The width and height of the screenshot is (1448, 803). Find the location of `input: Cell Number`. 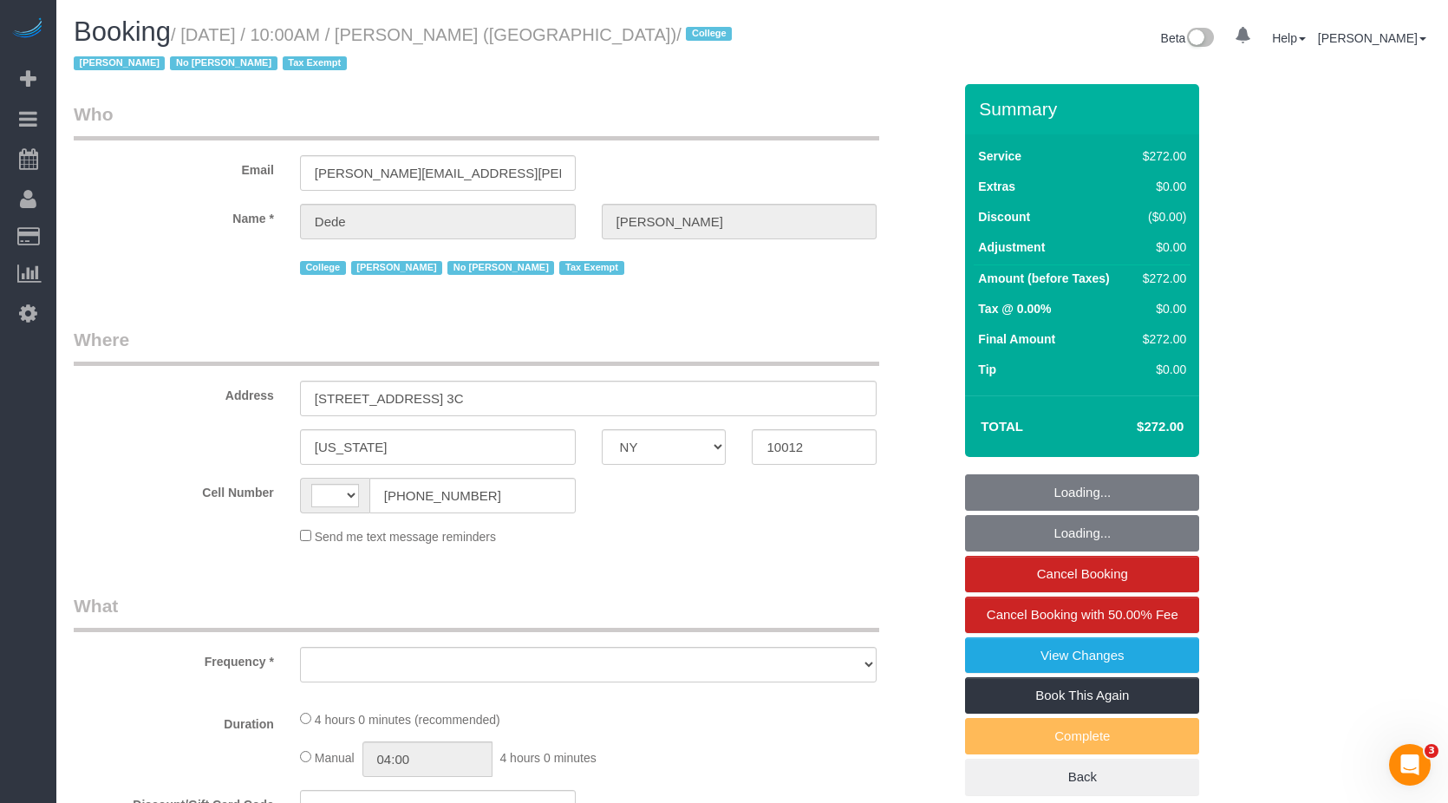

input: Cell Number is located at coordinates (472, 495).